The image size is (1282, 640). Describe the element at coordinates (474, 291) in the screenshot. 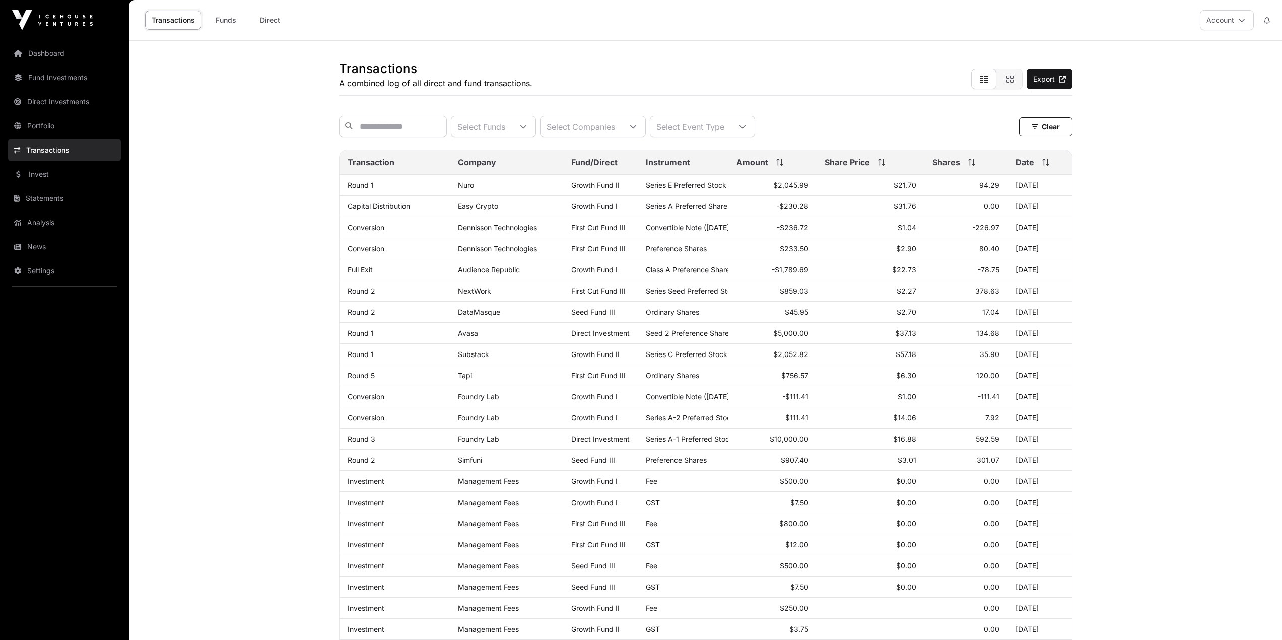

I see `a: NextWork` at that location.